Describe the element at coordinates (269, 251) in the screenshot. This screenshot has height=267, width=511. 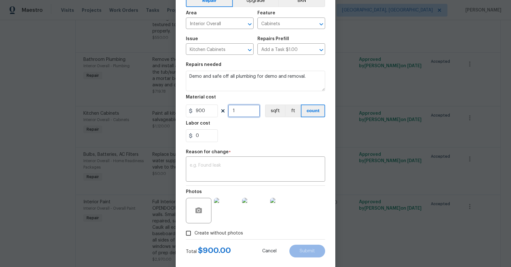
I see `button: Cancel` at that location.